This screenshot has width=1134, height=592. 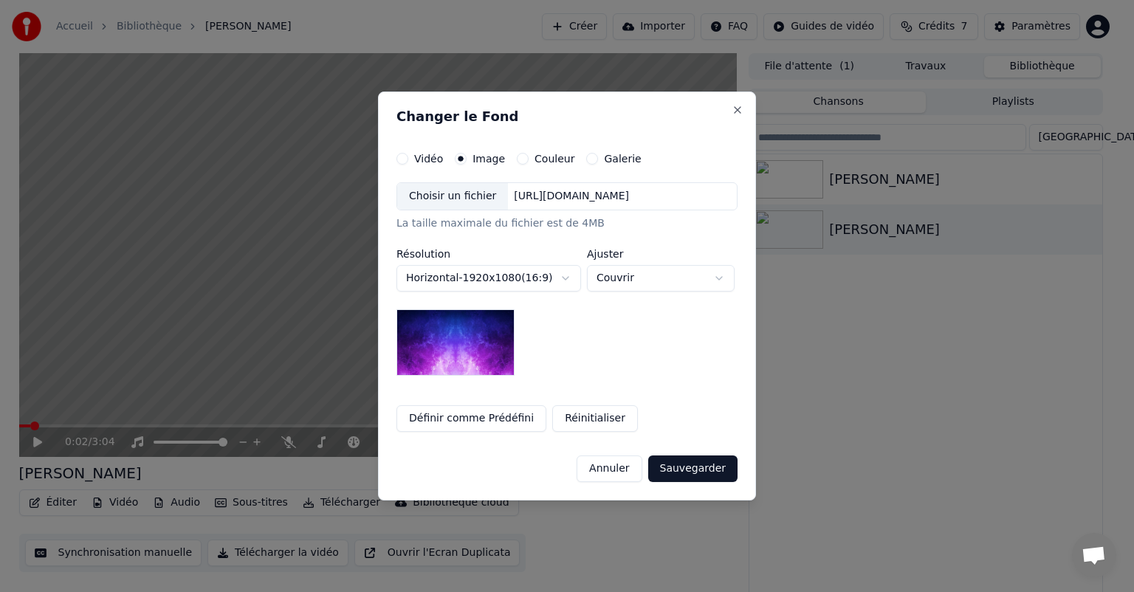 I want to click on label: Ajuster, so click(x=661, y=254).